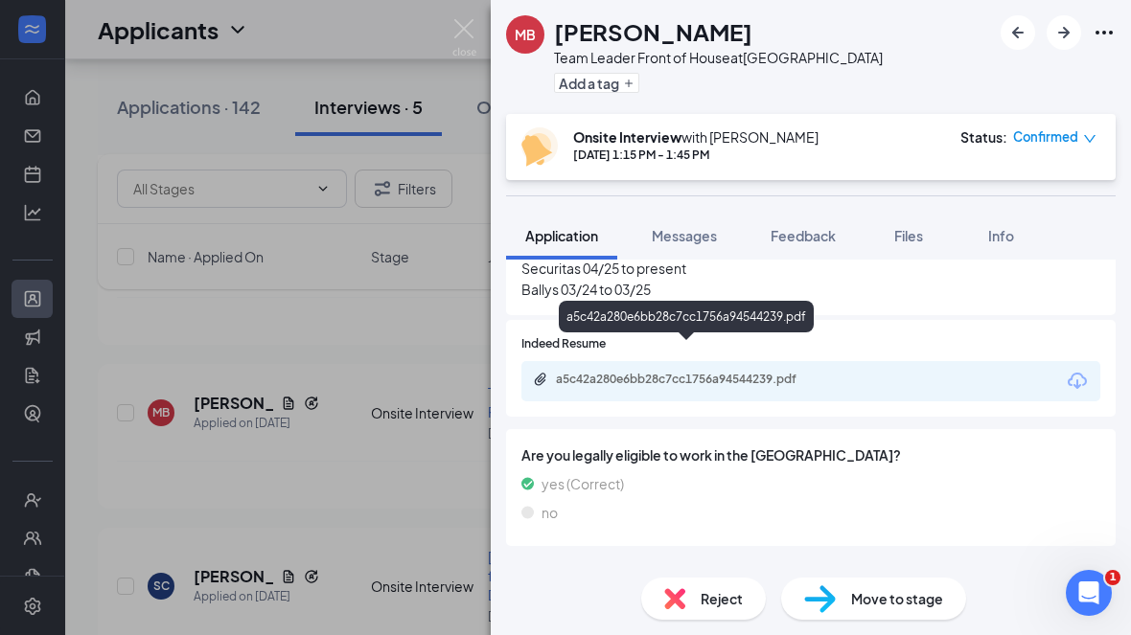 Image resolution: width=1131 pixels, height=635 pixels. Describe the element at coordinates (803, 236) in the screenshot. I see `span: Feedback` at that location.